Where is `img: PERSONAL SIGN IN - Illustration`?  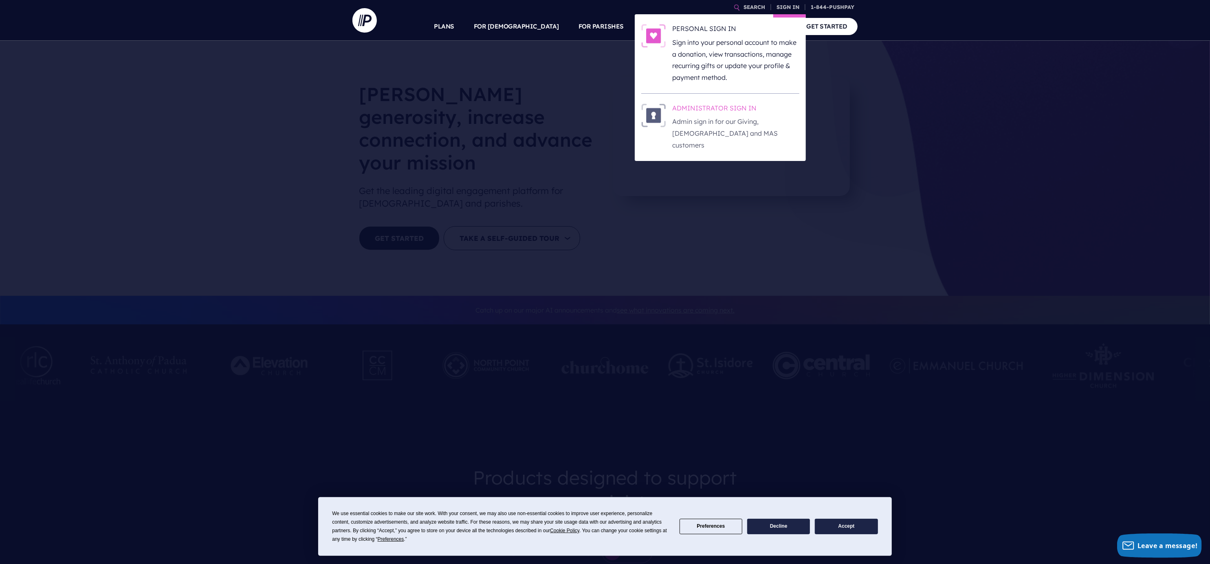
img: PERSONAL SIGN IN - Illustration is located at coordinates (653, 36).